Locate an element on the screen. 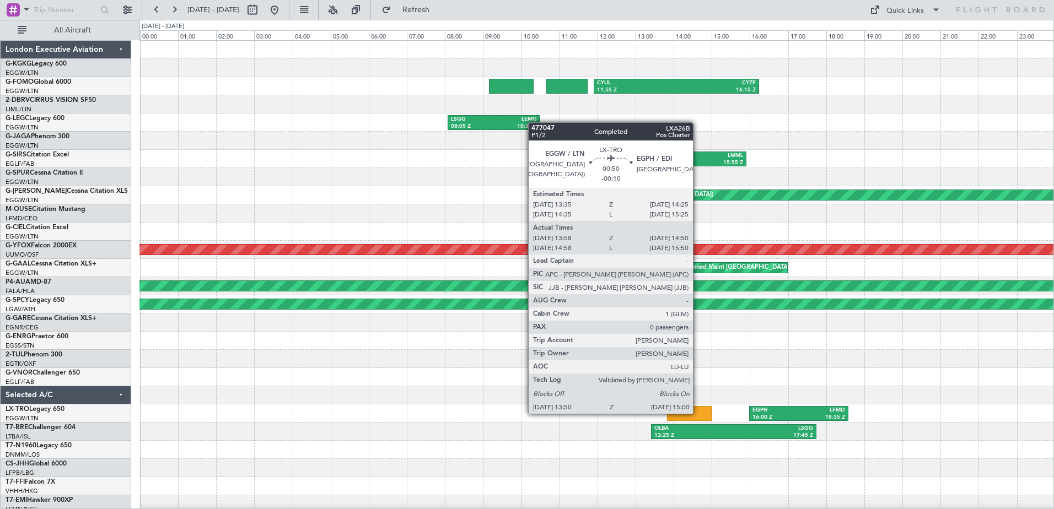  div: LFMD is located at coordinates (822, 411).